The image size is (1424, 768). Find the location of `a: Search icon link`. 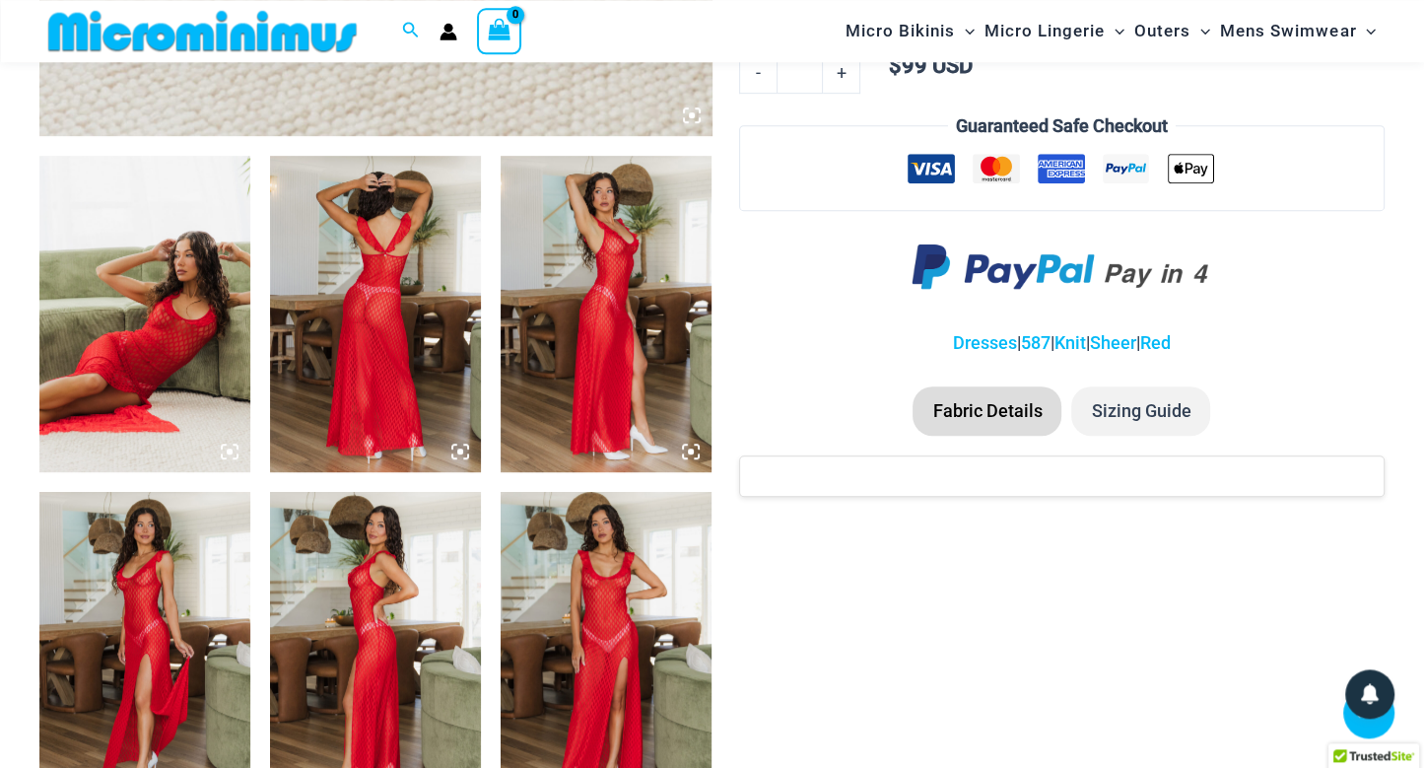

a: Search icon link is located at coordinates (411, 31).